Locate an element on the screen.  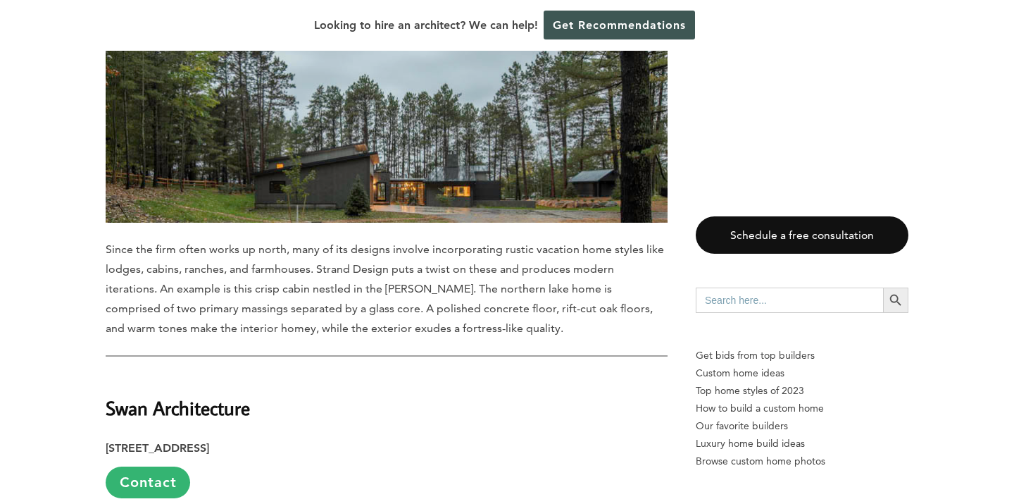
p: Luxury home build ideas is located at coordinates (802, 443).